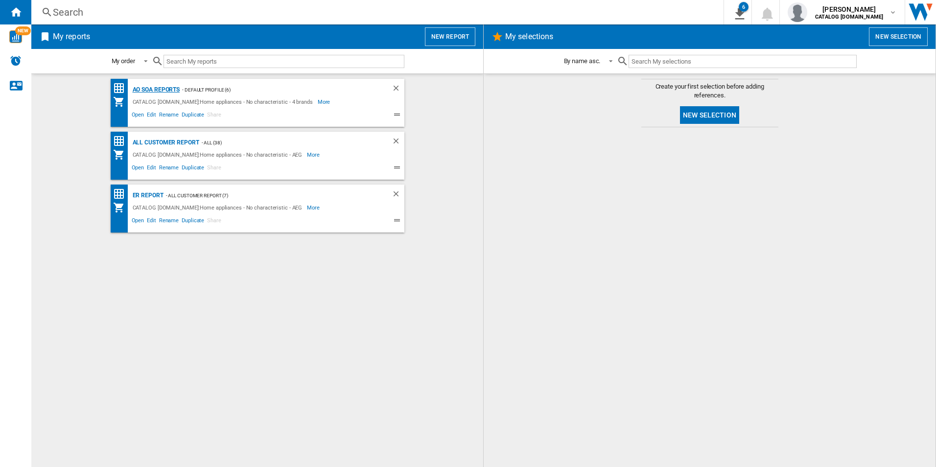  I want to click on h2: My selections, so click(529, 37).